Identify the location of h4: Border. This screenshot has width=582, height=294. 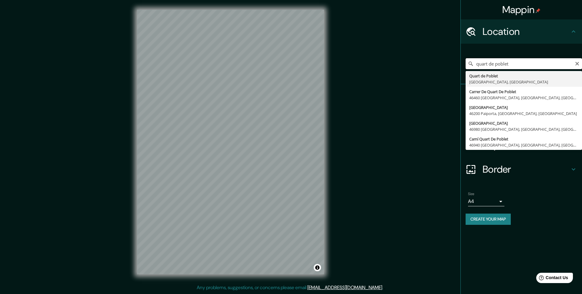
(526, 169).